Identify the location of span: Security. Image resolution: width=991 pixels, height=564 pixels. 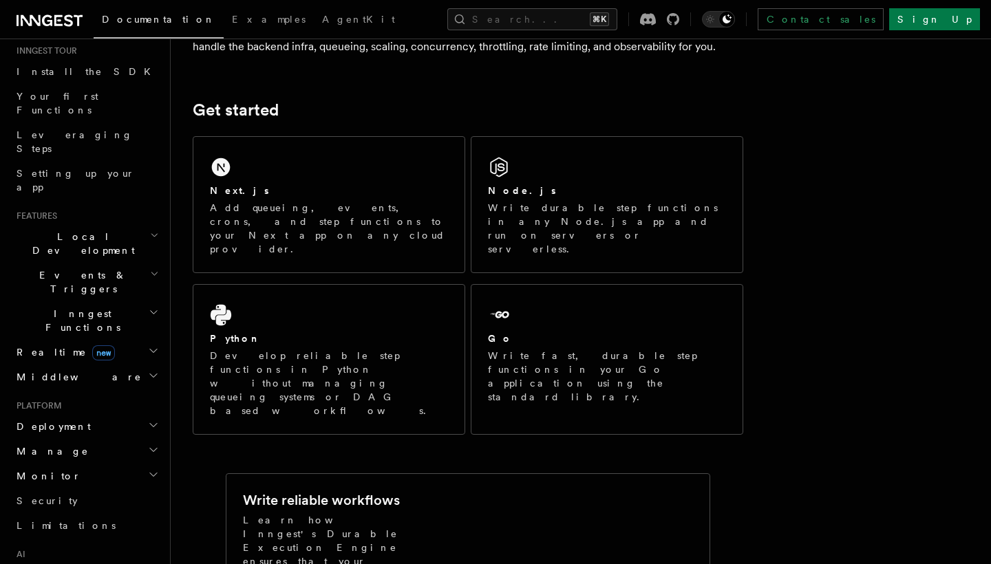
(47, 501).